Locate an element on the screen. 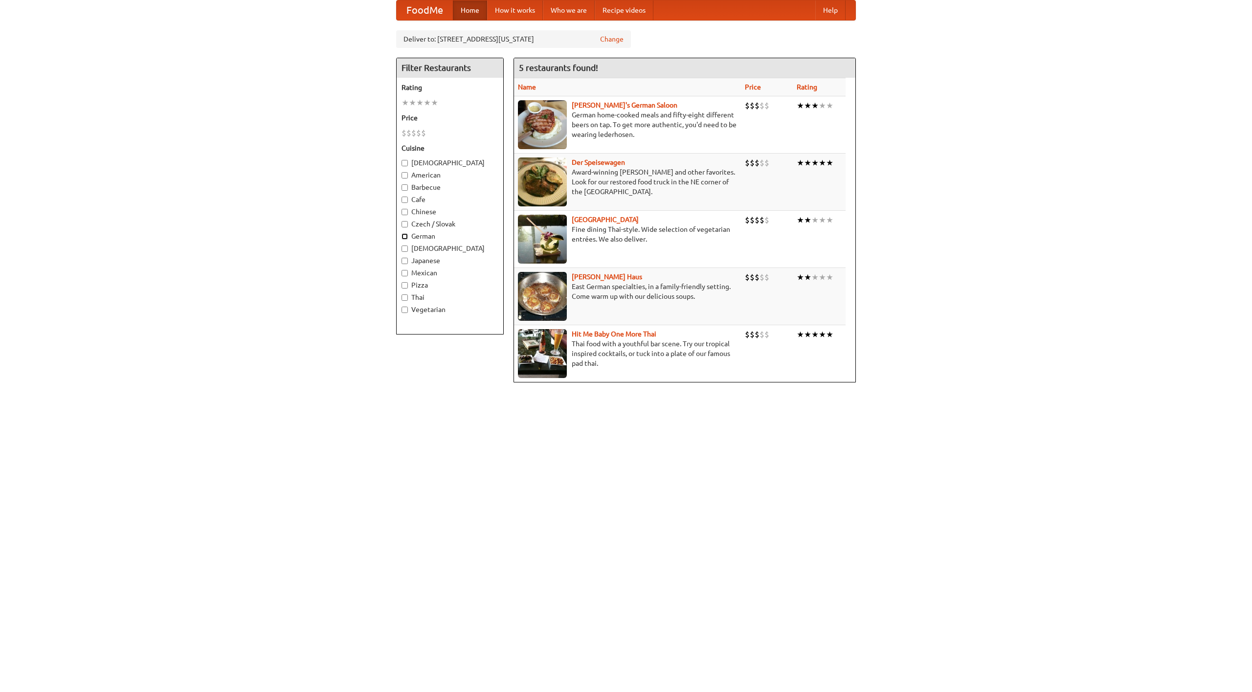 This screenshot has height=692, width=1252. a: Der Speisewagen is located at coordinates (598, 162).